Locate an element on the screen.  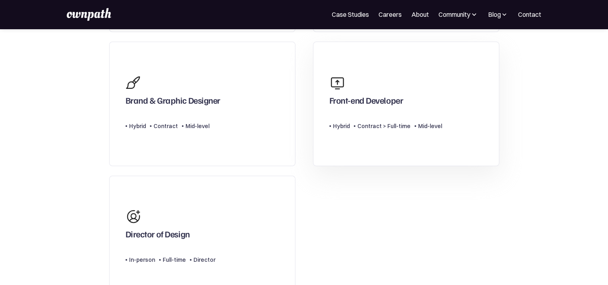
div: Director is located at coordinates (204, 259).